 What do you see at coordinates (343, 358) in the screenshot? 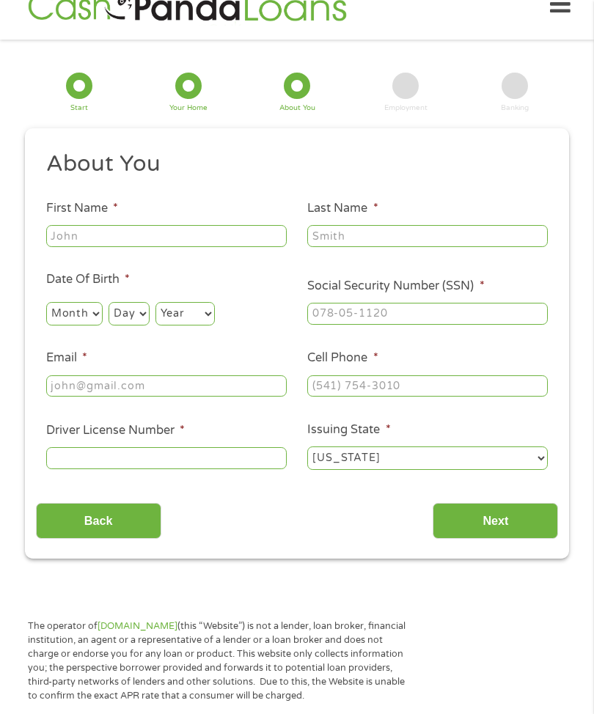
I see `label: Cell Phone` at bounding box center [343, 358].